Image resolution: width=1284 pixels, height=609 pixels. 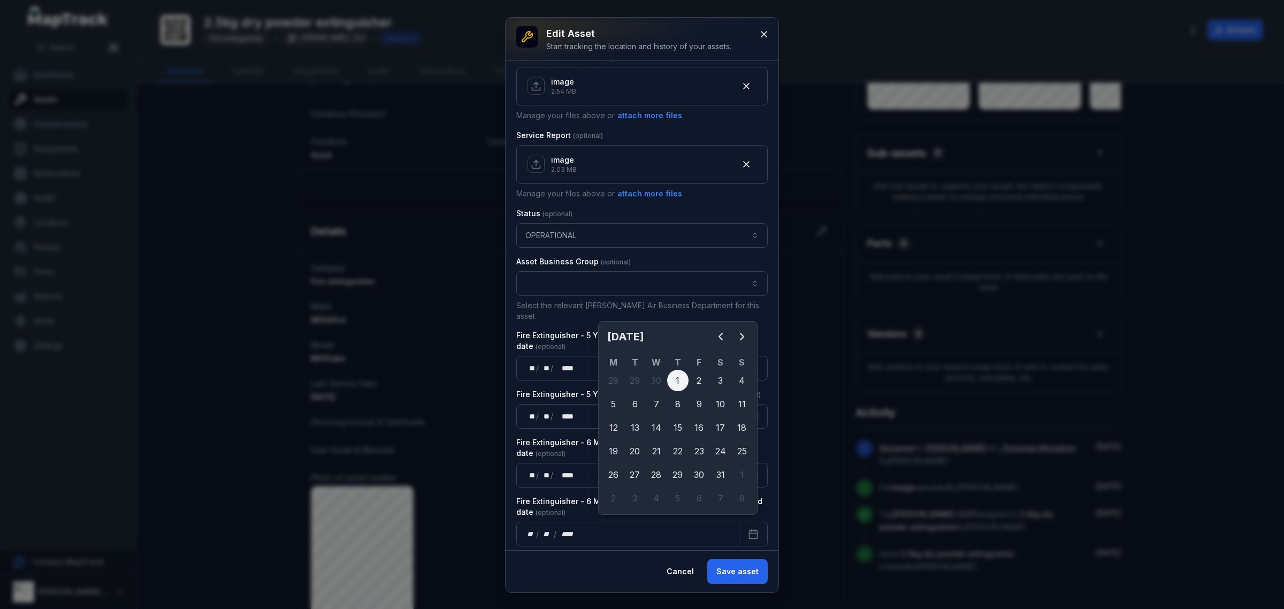 What do you see at coordinates (699, 498) in the screenshot?
I see `div: Friday 6 June 2025` at bounding box center [699, 498].